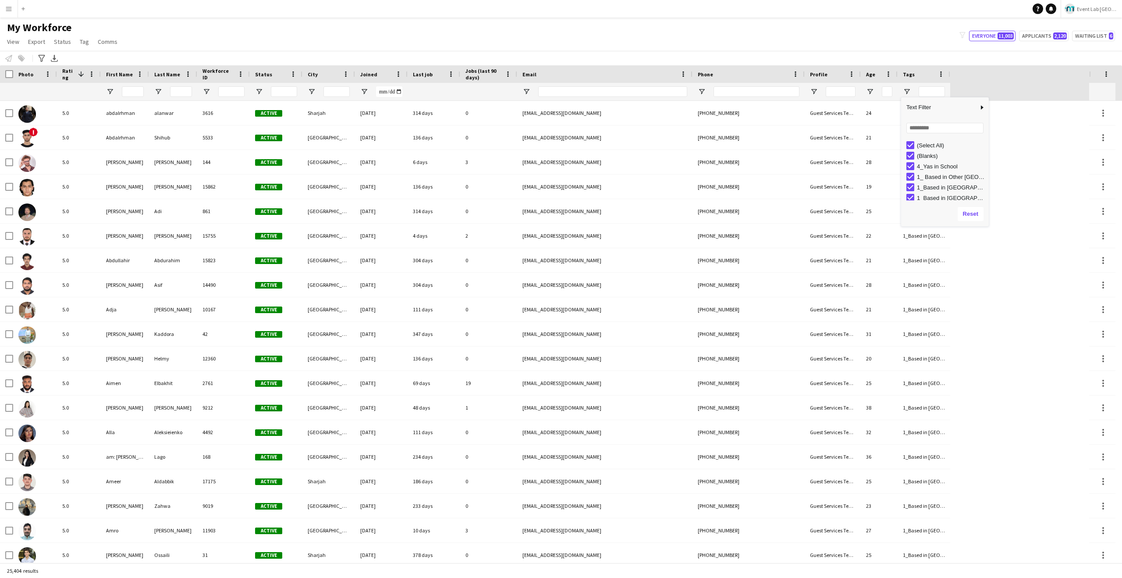  I want to click on img: Abdullah Kasabji, so click(27, 237).